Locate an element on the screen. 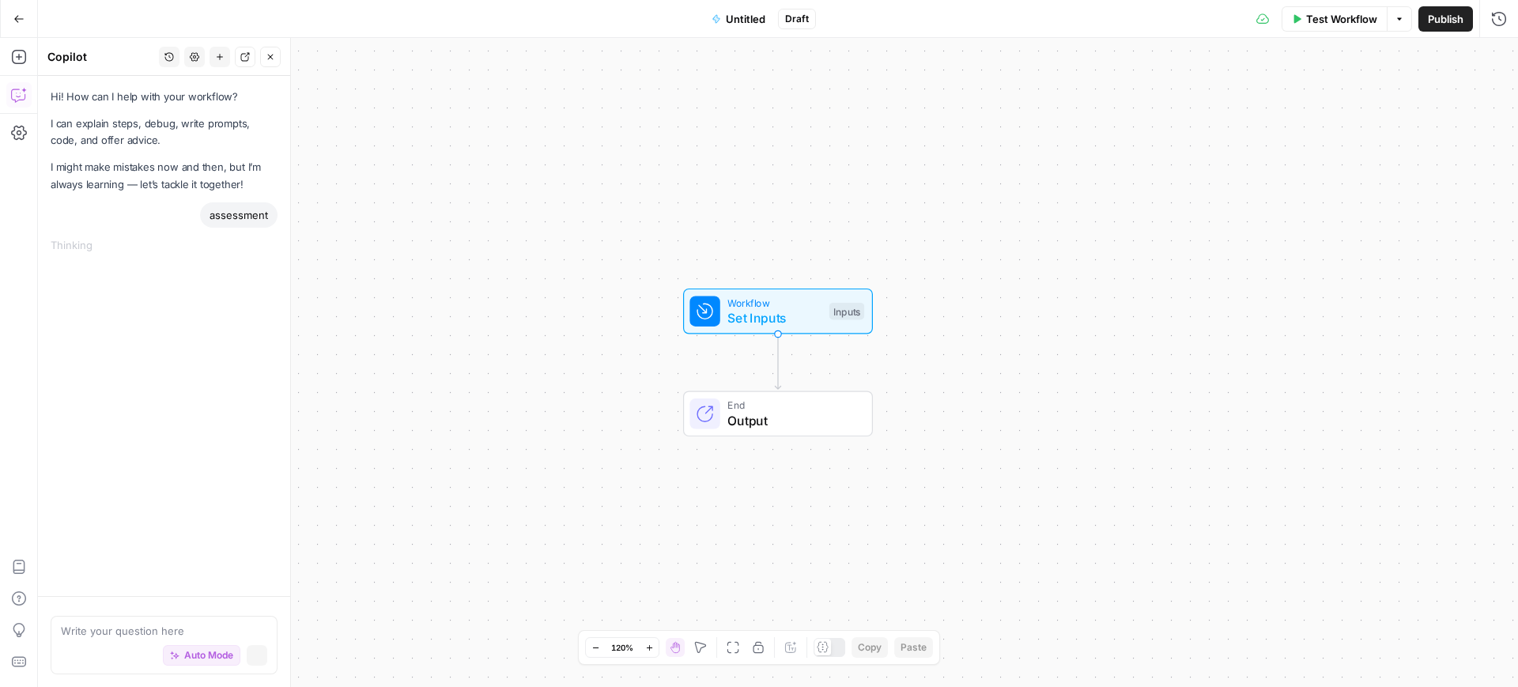  span: Draft is located at coordinates (797, 19).